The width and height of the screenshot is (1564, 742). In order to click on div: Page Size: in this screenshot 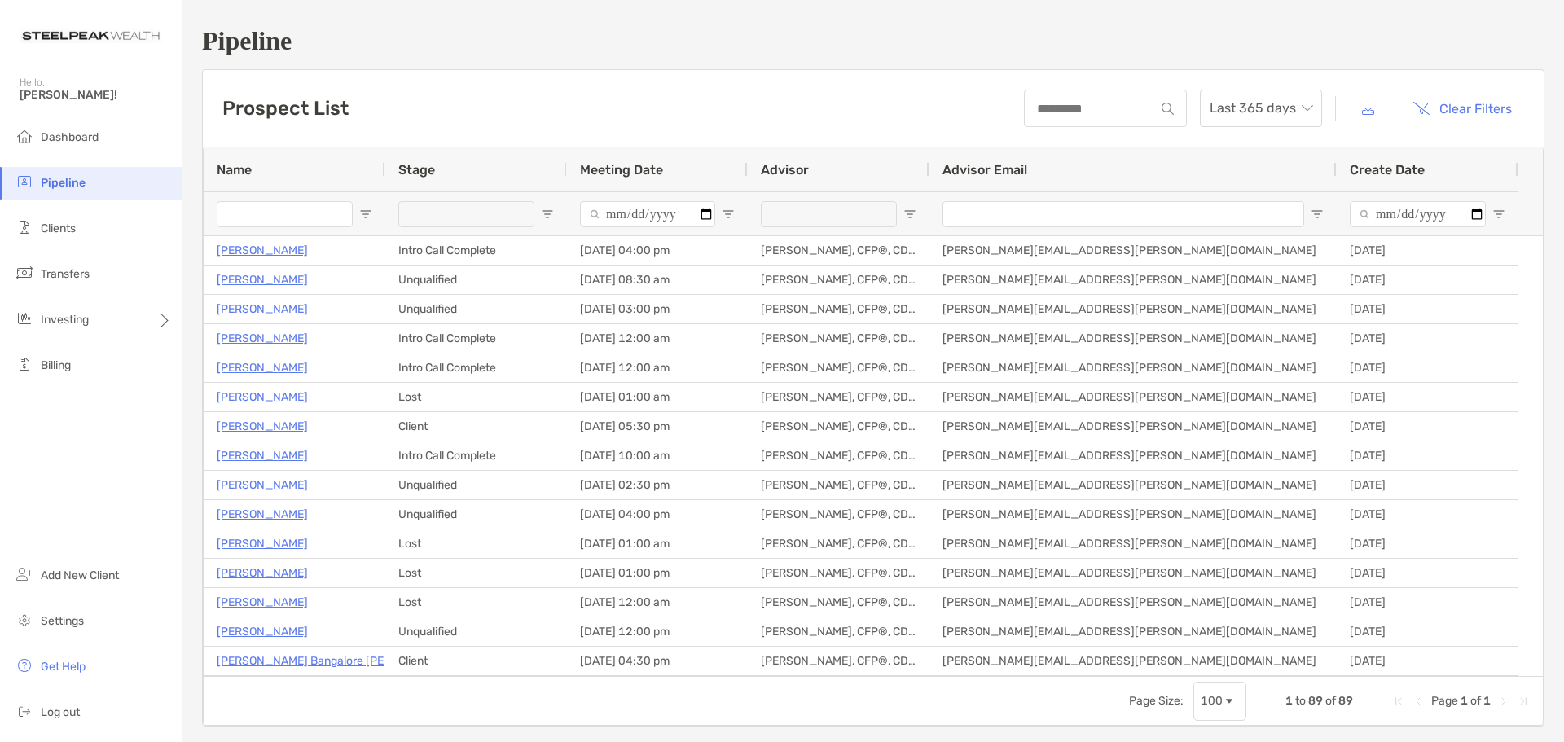, I will do `click(1156, 701)`.